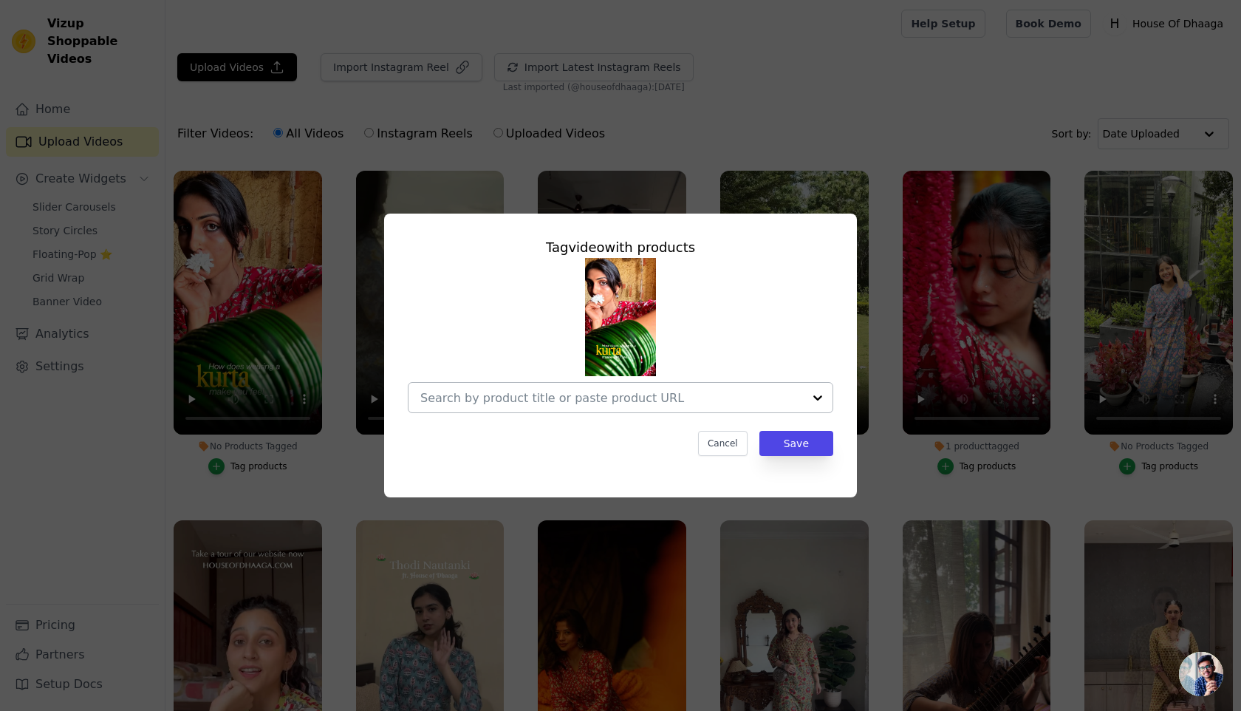  What do you see at coordinates (621, 247) in the screenshot?
I see `div: Tag video with products` at bounding box center [621, 247].